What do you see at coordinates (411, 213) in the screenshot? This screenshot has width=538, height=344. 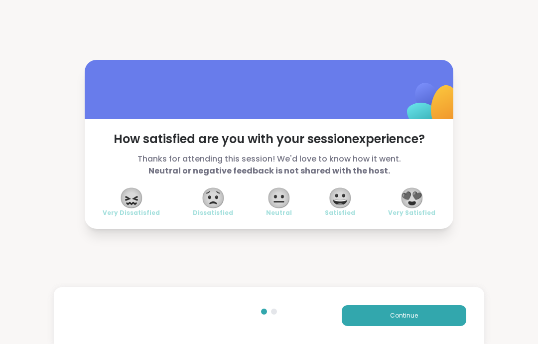 I see `span: Very Satisfied` at bounding box center [411, 213].